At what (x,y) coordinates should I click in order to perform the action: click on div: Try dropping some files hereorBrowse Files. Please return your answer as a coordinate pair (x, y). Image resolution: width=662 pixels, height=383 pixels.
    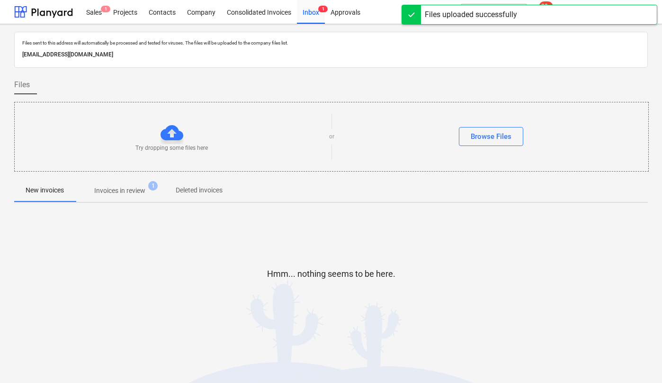
    Looking at the image, I should click on (332, 136).